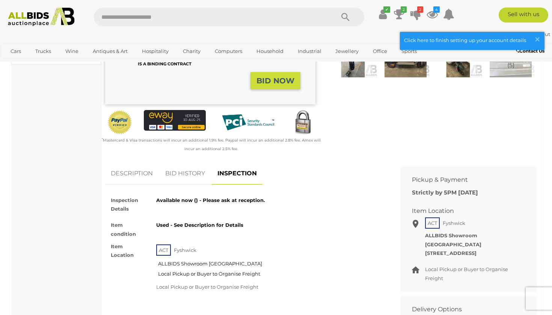  Describe the element at coordinates (16, 51) in the screenshot. I see `a: Cars` at that location.